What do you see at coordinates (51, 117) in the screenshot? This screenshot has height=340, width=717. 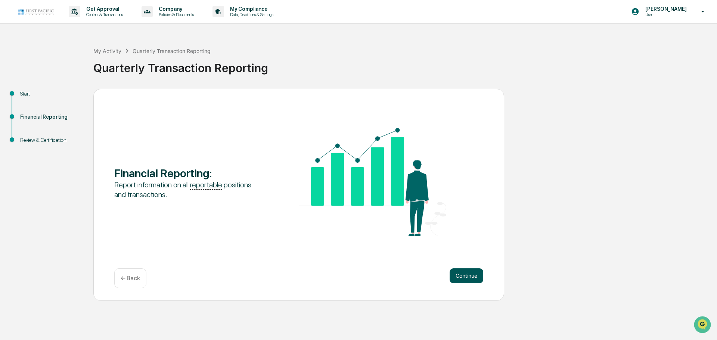 I see `div: Financial Reporting` at bounding box center [51, 117].